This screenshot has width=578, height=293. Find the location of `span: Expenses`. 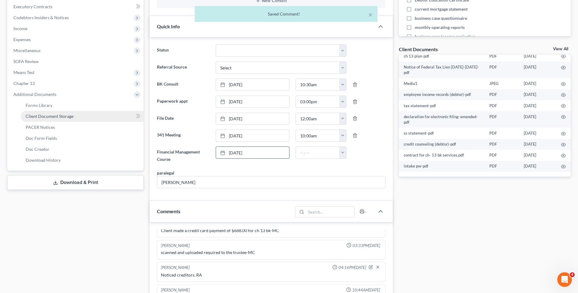

span: Expenses is located at coordinates (22, 39).